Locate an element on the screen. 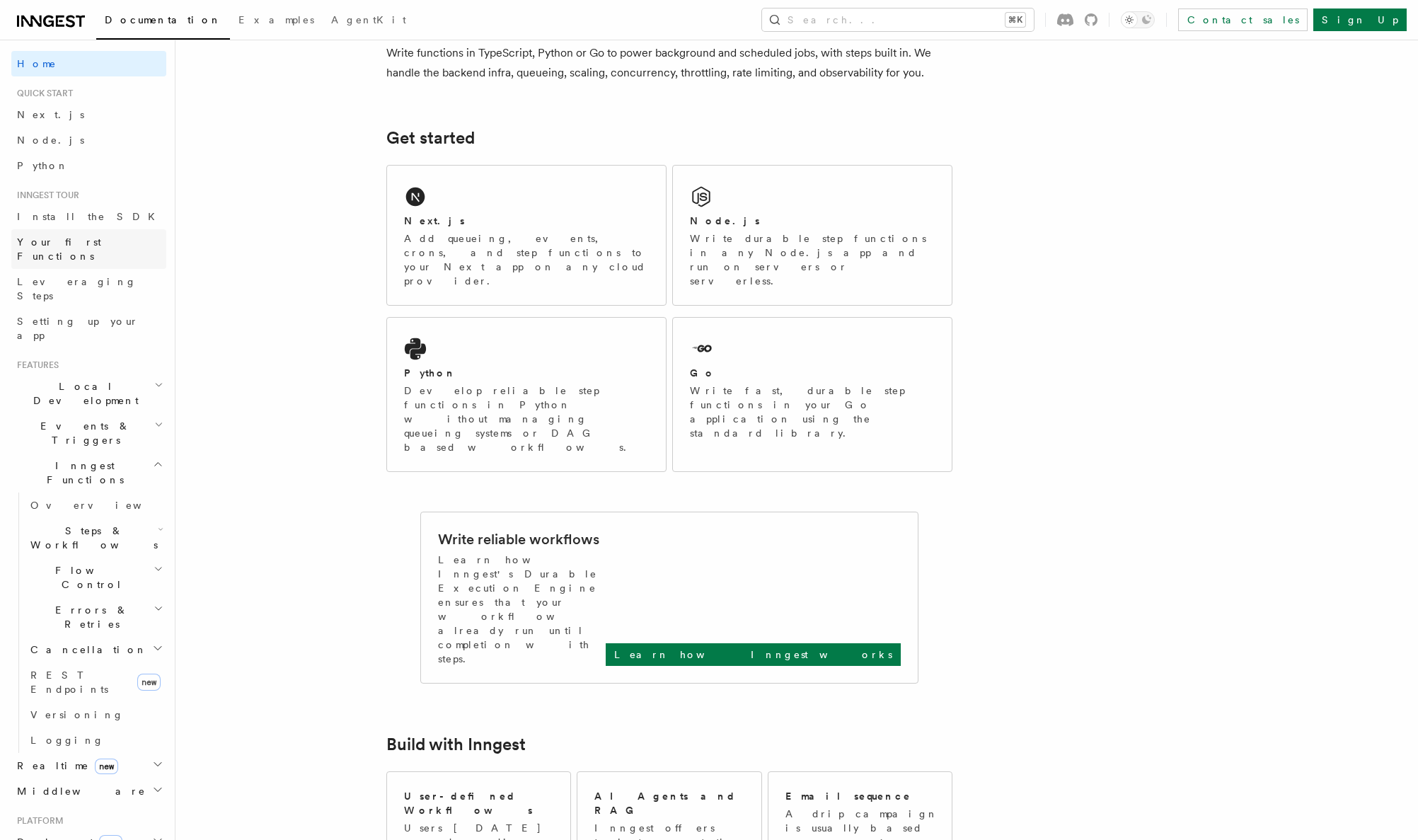  button: Steps & Workflows is located at coordinates (95, 538).